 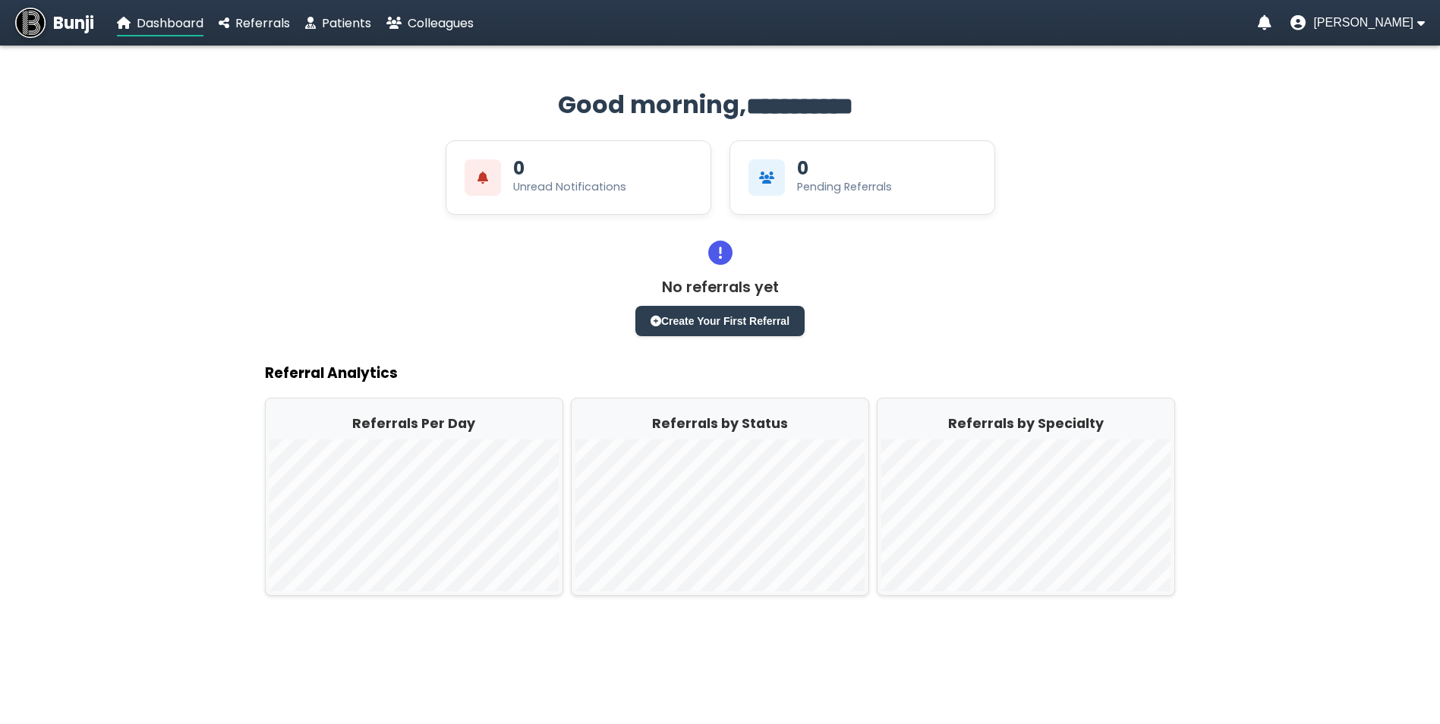 I want to click on span: Bunji, so click(x=74, y=23).